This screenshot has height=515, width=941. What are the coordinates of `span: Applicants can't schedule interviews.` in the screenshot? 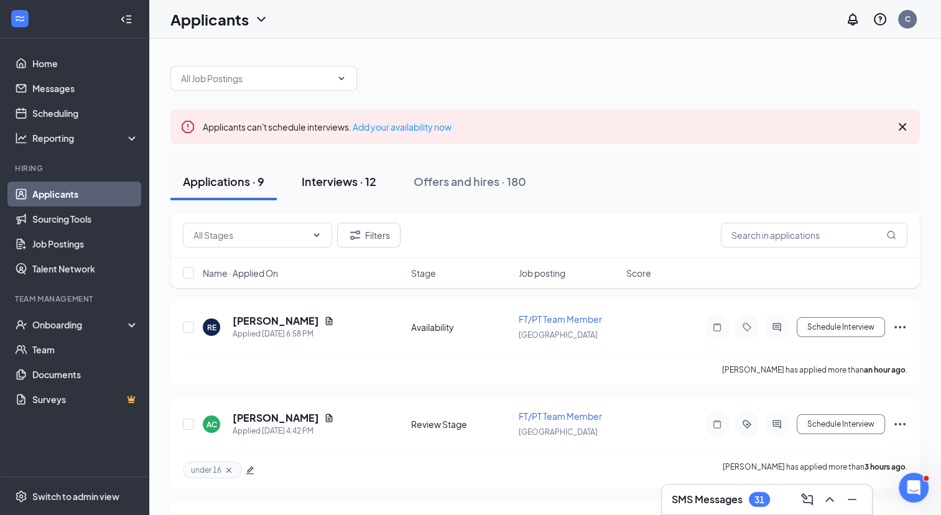 It's located at (327, 127).